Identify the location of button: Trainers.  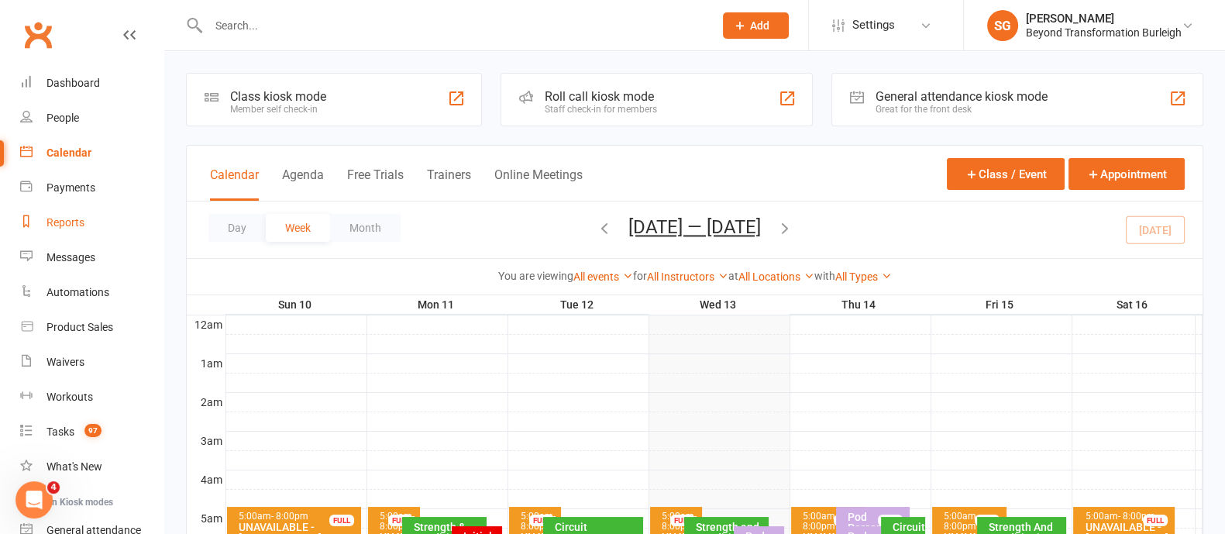
(449, 184).